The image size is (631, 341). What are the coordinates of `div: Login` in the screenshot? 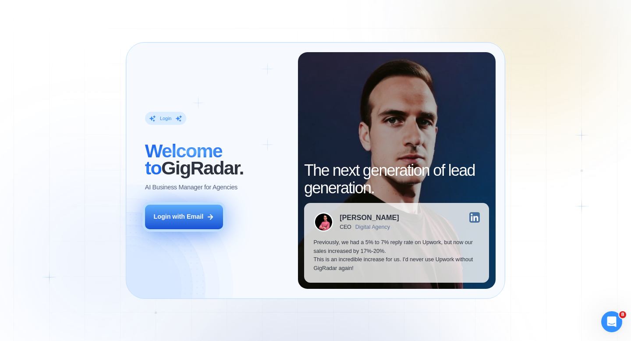 It's located at (166, 118).